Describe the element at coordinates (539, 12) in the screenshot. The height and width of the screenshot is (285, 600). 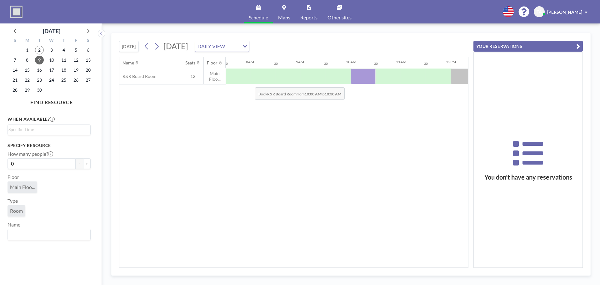
I see `span: TA` at that location.